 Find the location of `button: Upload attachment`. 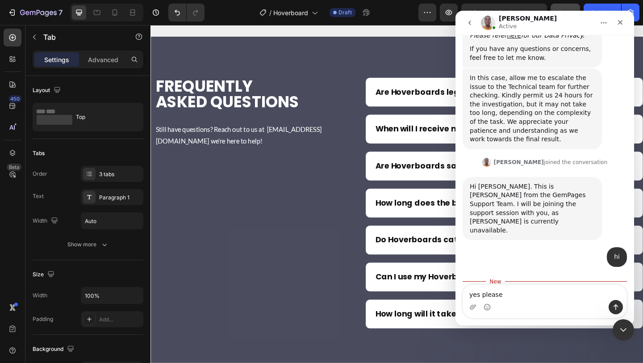

button: Upload attachment is located at coordinates (17, 296).